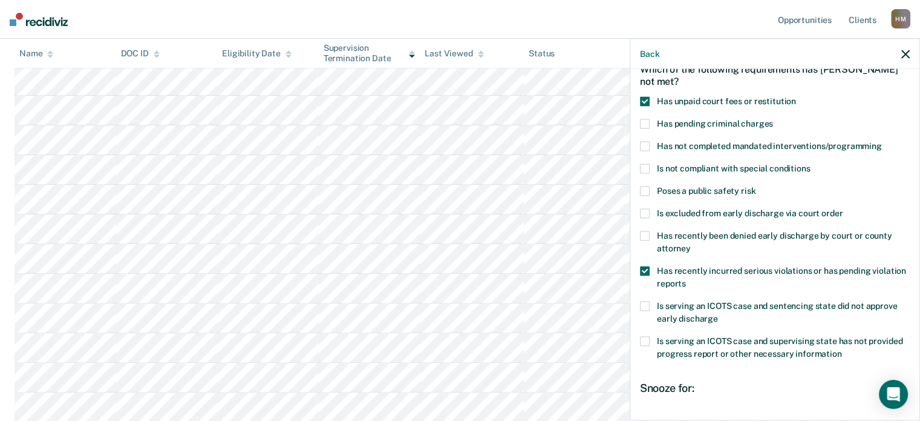 The height and width of the screenshot is (421, 920). Describe the element at coordinates (770, 145) in the screenshot. I see `span: Has not completed mandated interventions/programming` at that location.